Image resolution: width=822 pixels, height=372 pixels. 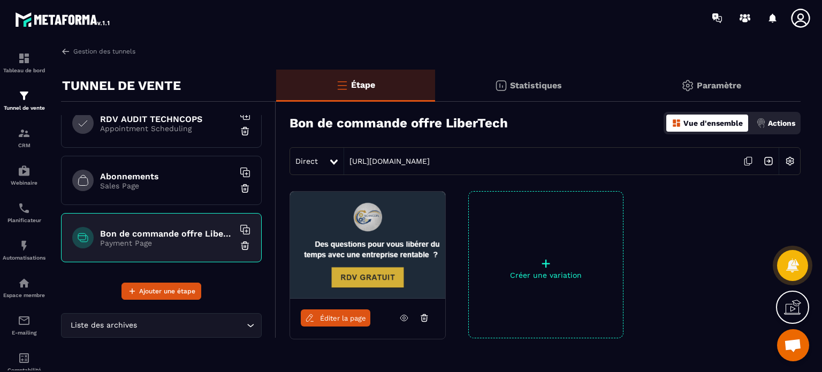 I want to click on input: Search for option, so click(x=192, y=325).